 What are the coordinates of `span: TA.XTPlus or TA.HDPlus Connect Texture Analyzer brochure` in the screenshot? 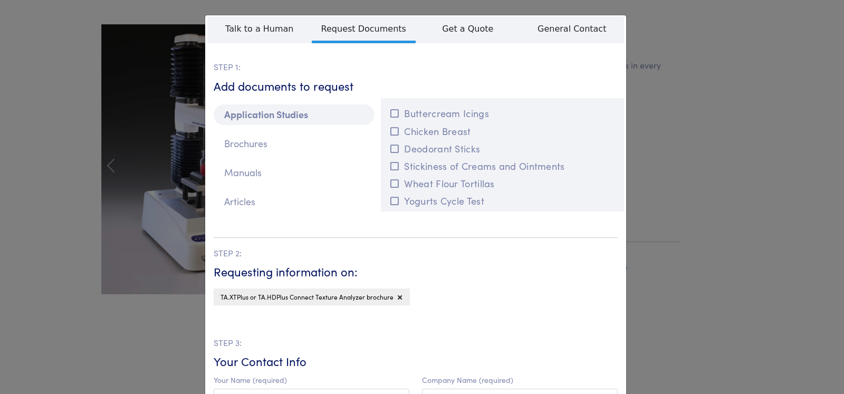 It's located at (307, 296).